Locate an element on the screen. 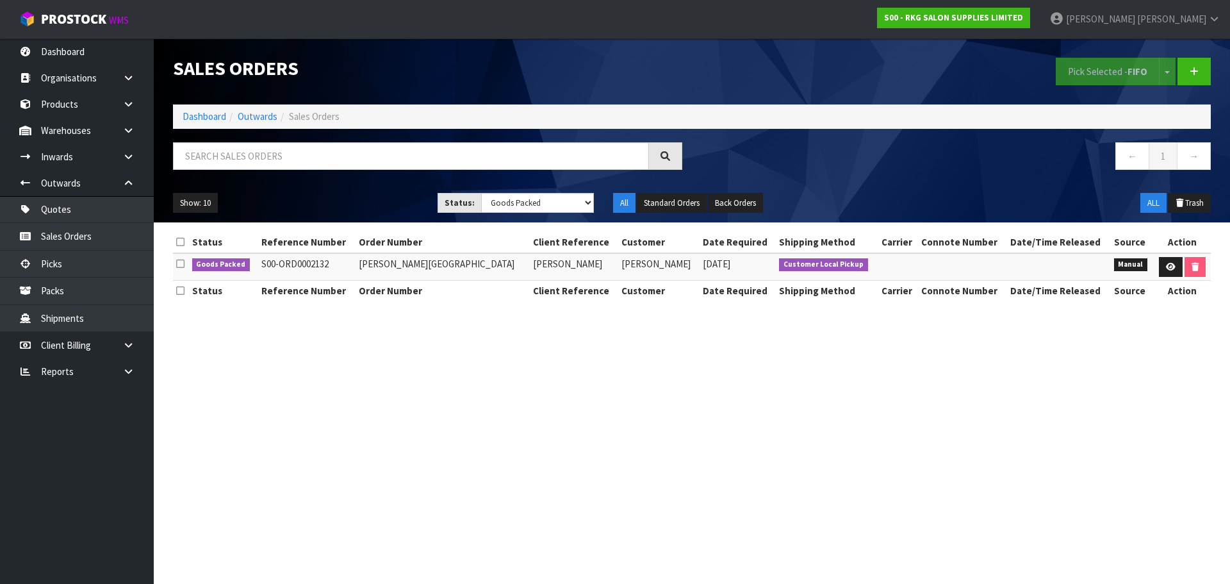 This screenshot has width=1230, height=584. button: Show: 10 is located at coordinates (195, 203).